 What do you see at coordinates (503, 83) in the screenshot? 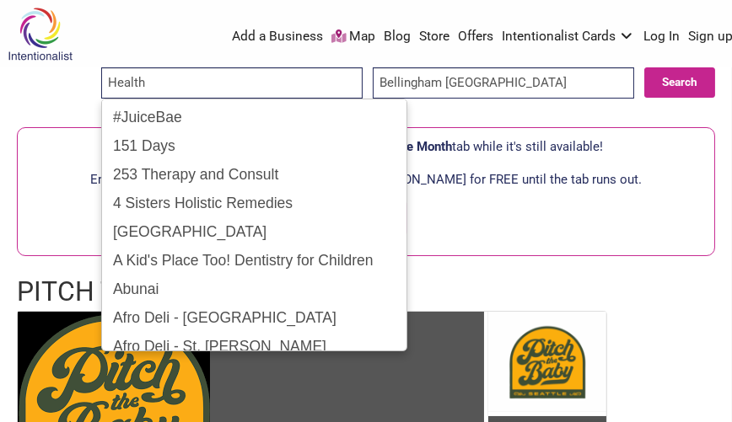
I see `input: Enter a Neighborhood, City, or State` at bounding box center [503, 83].